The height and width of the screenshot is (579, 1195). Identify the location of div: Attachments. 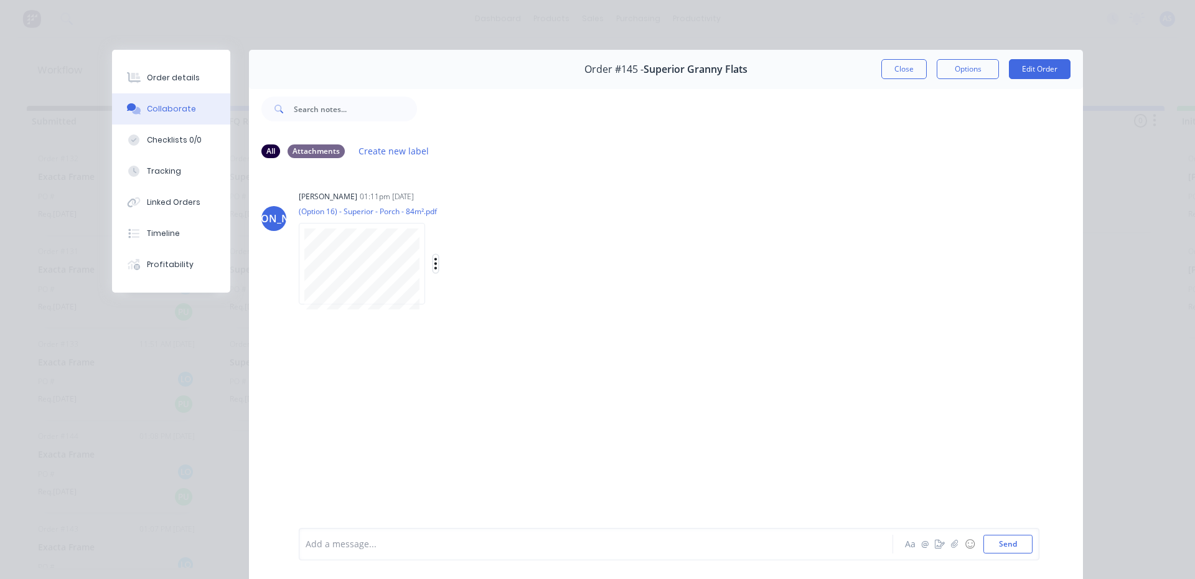
(316, 151).